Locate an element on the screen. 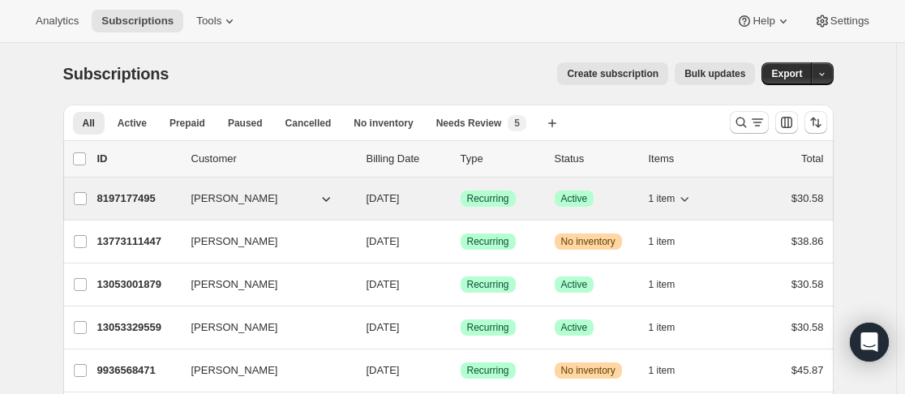  p: 9936568471 is located at coordinates (138, 371).